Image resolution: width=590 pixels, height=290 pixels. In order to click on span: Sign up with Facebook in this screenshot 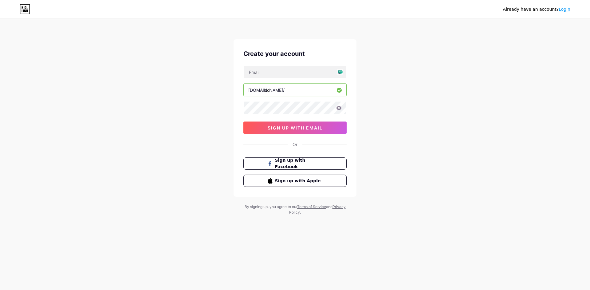, I will do `click(298, 164)`.